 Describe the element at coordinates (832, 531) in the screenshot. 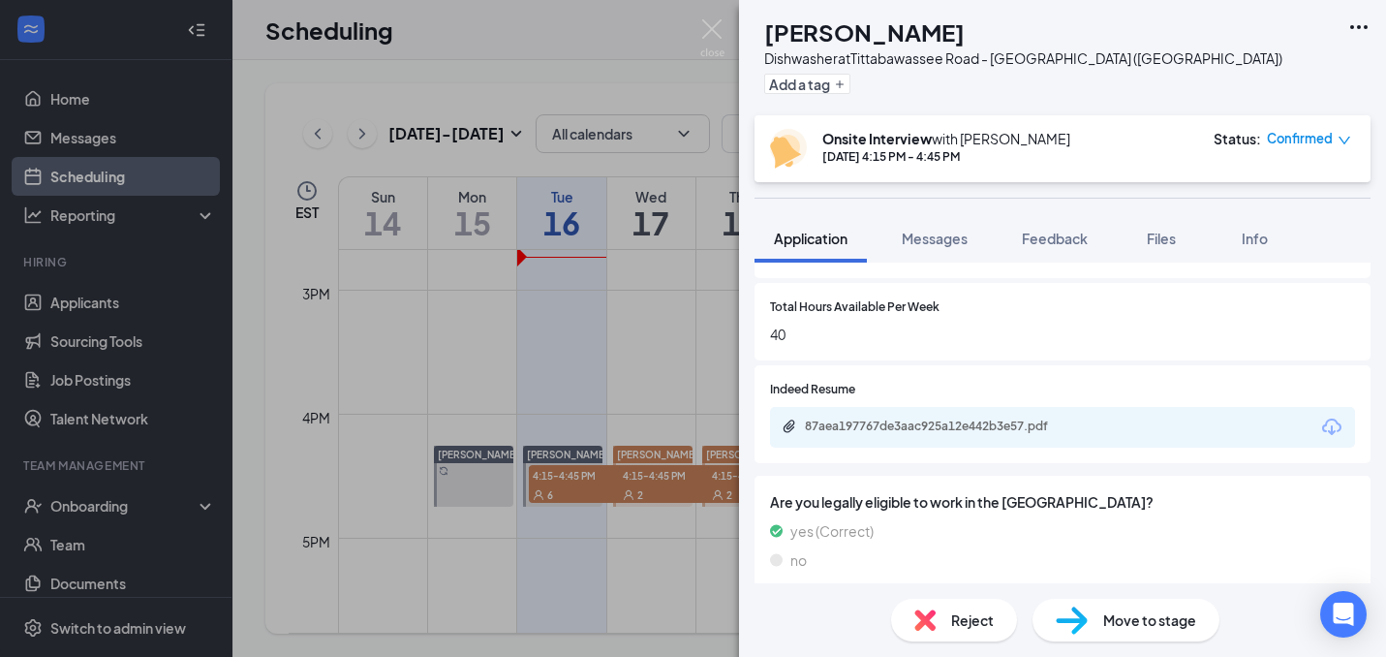

I see `span: yes (Correct)` at that location.